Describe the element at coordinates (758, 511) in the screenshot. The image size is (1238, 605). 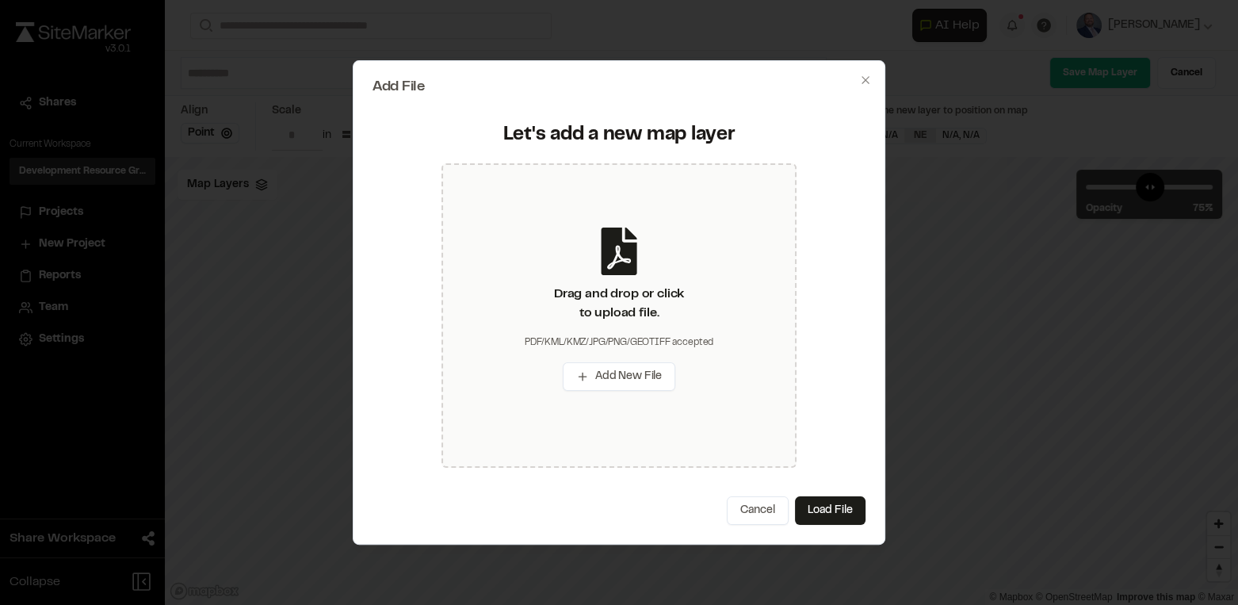
I see `button: Cancel` at that location.